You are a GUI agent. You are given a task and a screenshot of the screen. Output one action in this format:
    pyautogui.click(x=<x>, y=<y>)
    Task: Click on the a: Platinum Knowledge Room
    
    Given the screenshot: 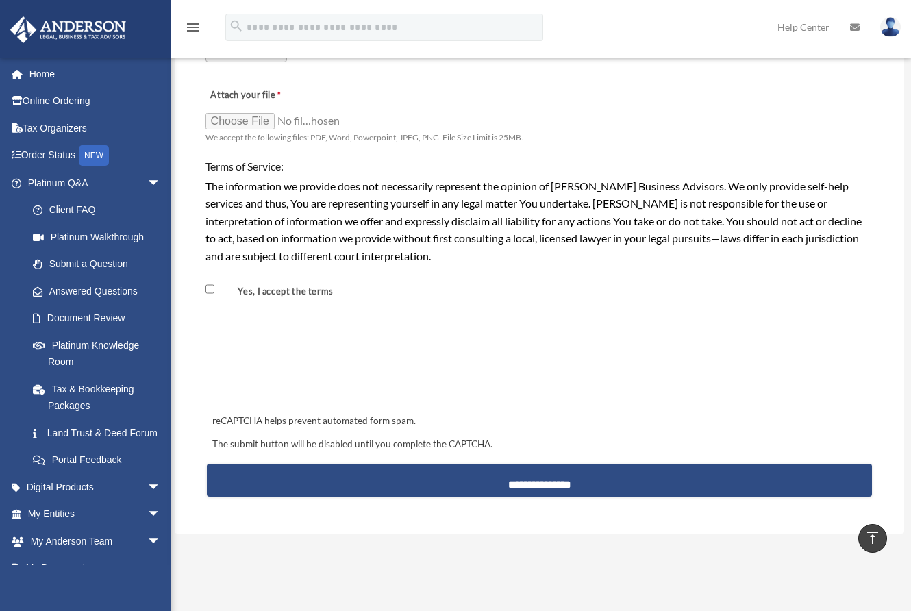 What is the action you would take?
    pyautogui.click(x=100, y=353)
    